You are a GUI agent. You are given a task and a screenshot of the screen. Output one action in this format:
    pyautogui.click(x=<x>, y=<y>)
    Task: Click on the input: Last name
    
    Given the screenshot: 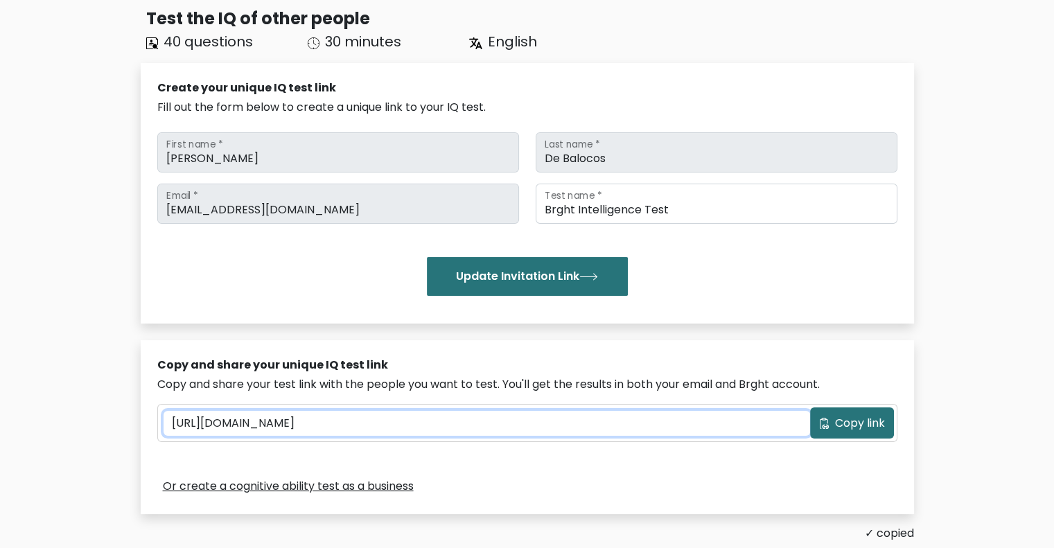 What is the action you would take?
    pyautogui.click(x=717, y=153)
    